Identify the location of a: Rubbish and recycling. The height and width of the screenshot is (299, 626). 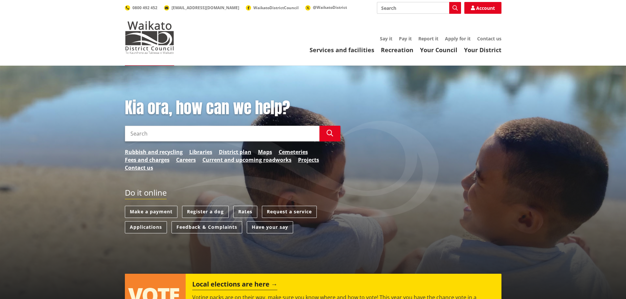
(154, 152).